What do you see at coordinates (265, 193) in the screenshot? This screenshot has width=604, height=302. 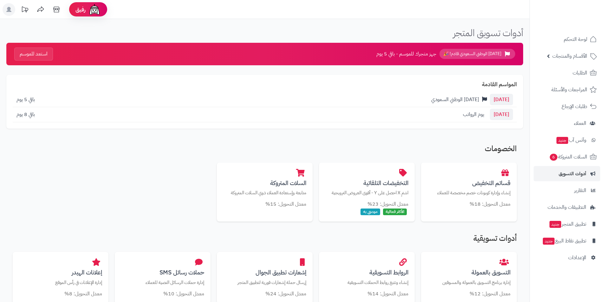 I see `p: متابعة وإستعادة العملاء ذوي السلات المتروكة` at bounding box center [265, 193].